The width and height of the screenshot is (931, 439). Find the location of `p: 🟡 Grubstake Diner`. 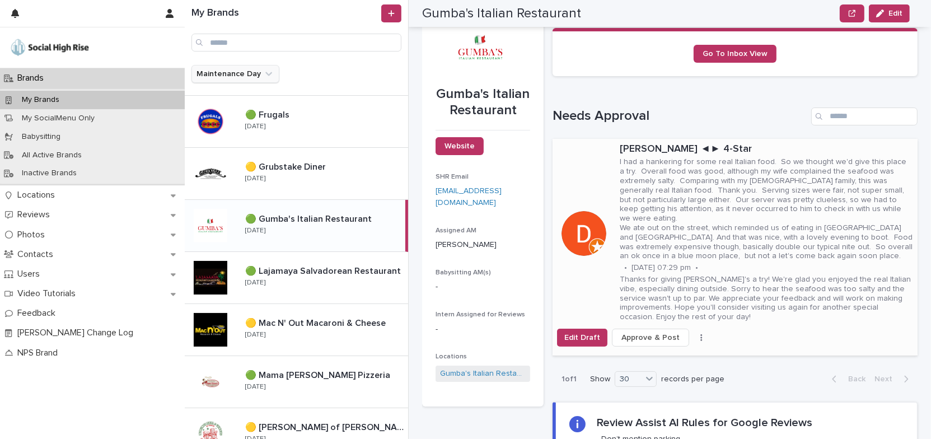

p: 🟡 Grubstake Diner is located at coordinates (287, 166).